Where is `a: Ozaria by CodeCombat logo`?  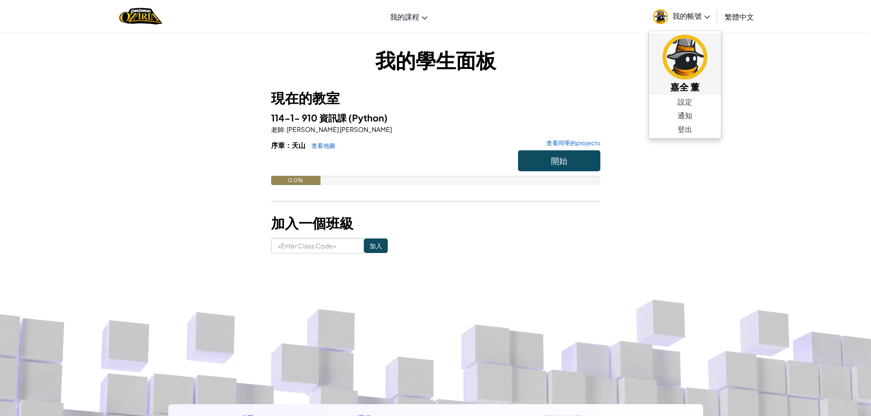
a: Ozaria by CodeCombat logo is located at coordinates (140, 16).